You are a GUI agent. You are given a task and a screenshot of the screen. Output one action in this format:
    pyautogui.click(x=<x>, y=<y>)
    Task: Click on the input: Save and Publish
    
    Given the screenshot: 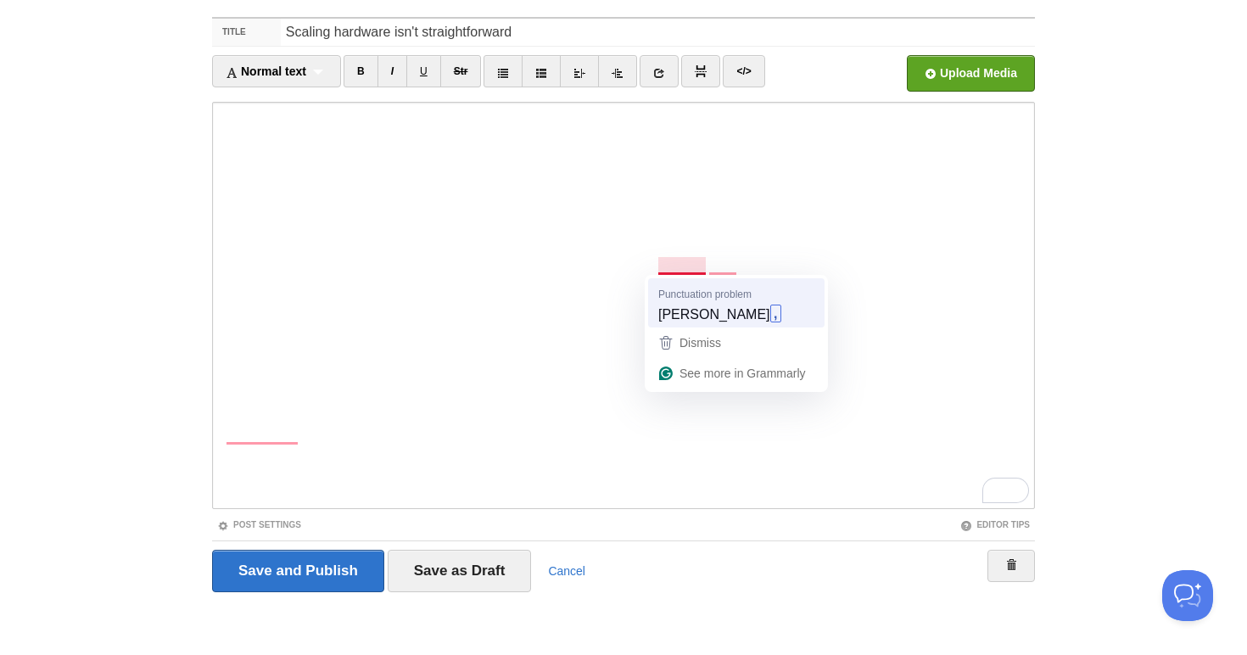 What is the action you would take?
    pyautogui.click(x=298, y=571)
    